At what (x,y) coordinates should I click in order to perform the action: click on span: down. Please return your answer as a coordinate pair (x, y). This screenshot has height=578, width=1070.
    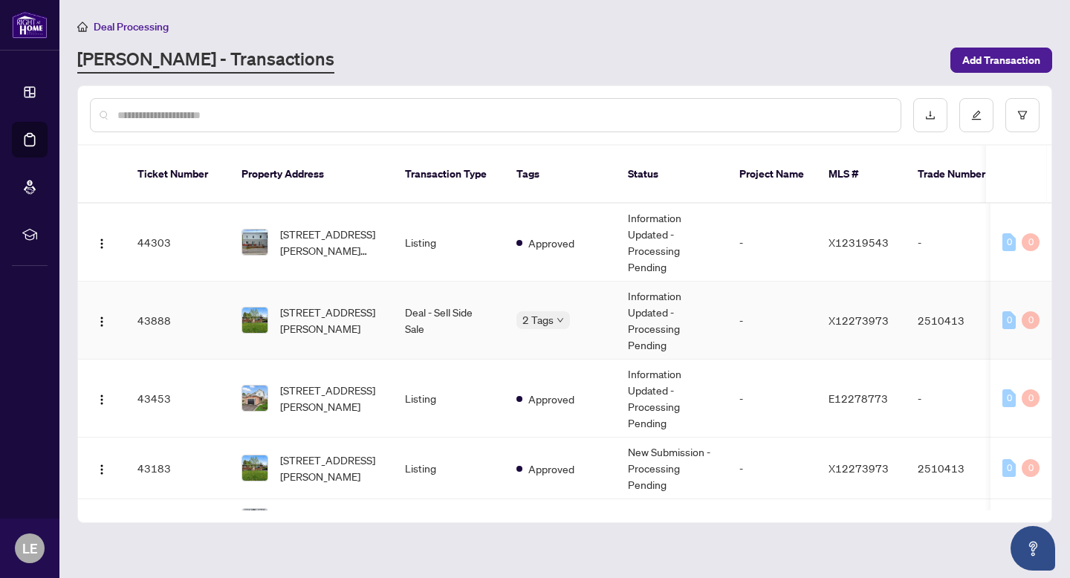
    Looking at the image, I should click on (560, 320).